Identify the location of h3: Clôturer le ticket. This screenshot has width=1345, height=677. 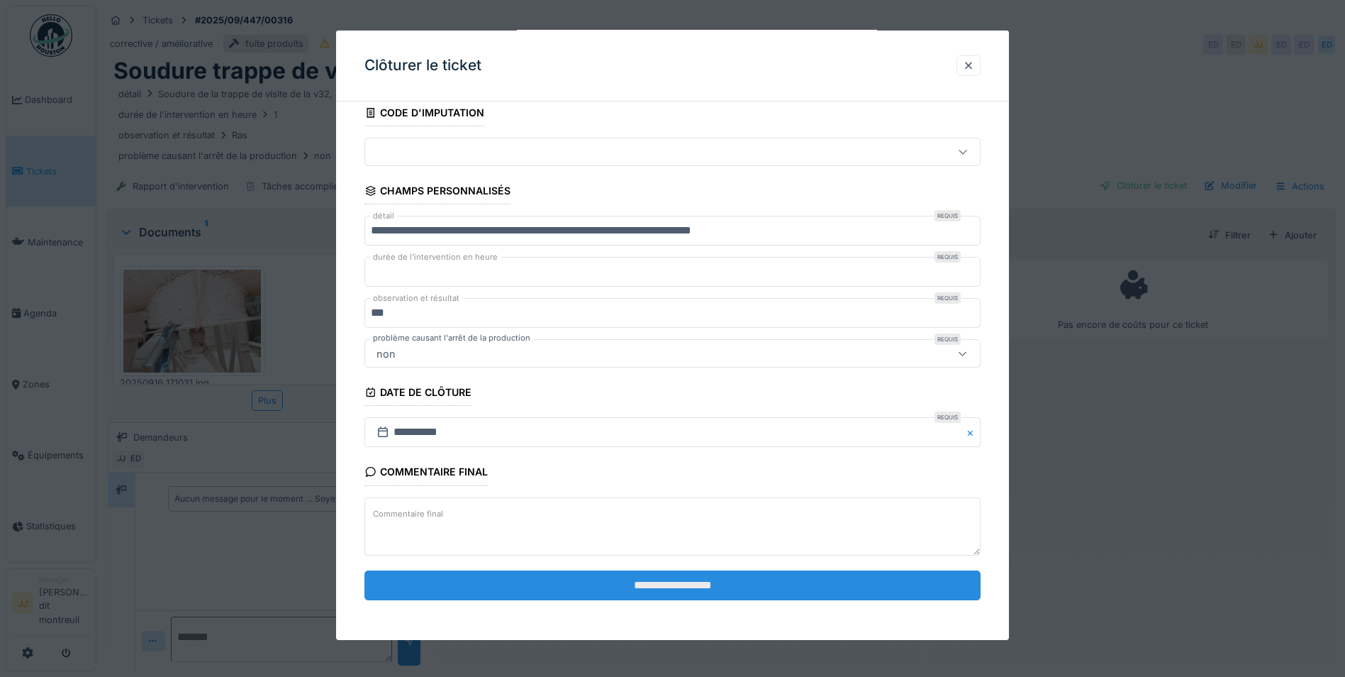
(423, 65).